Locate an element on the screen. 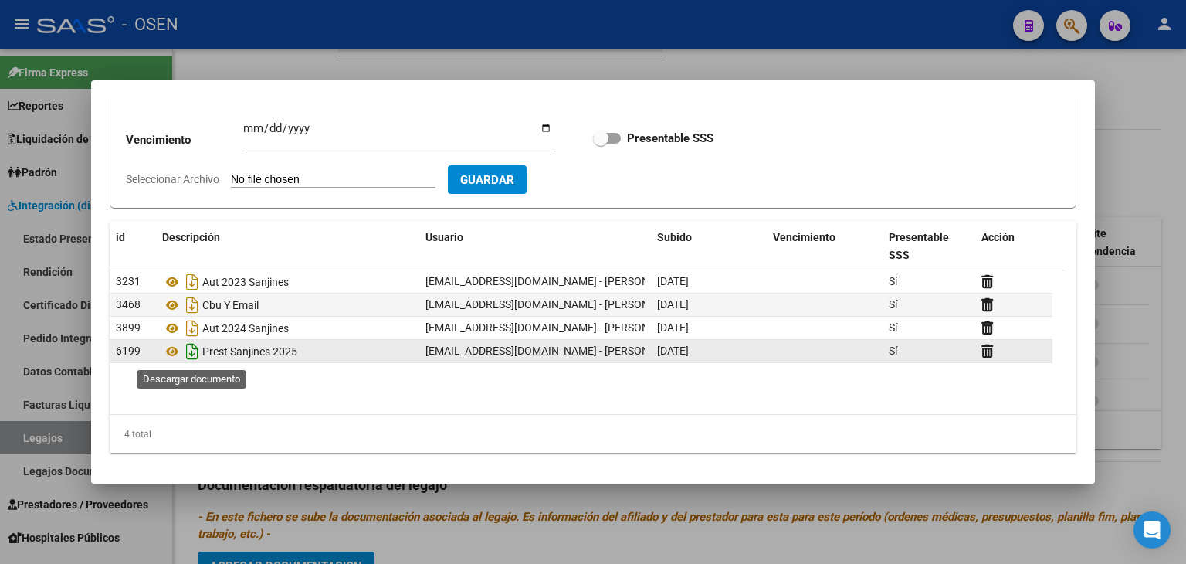  span: id is located at coordinates (120, 237).